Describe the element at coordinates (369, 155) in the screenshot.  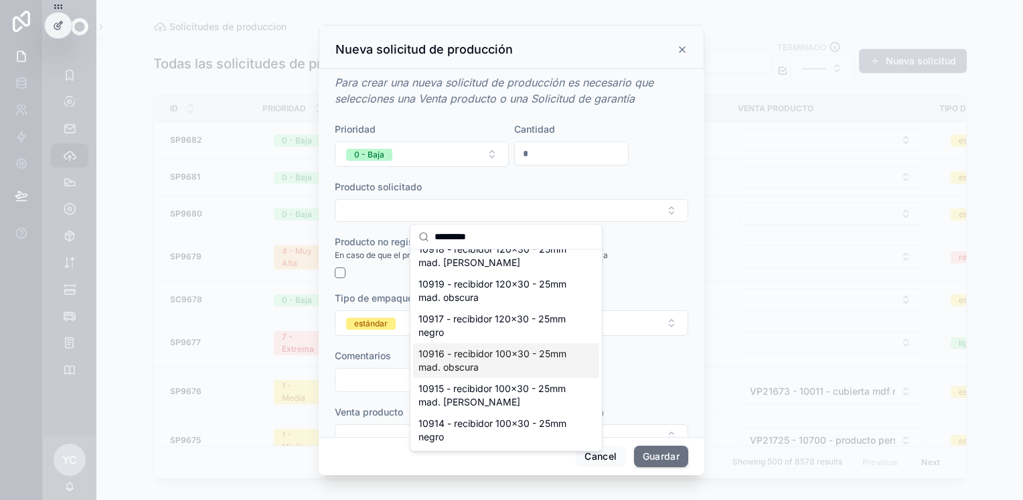
I see `div: 0 - Baja` at that location.